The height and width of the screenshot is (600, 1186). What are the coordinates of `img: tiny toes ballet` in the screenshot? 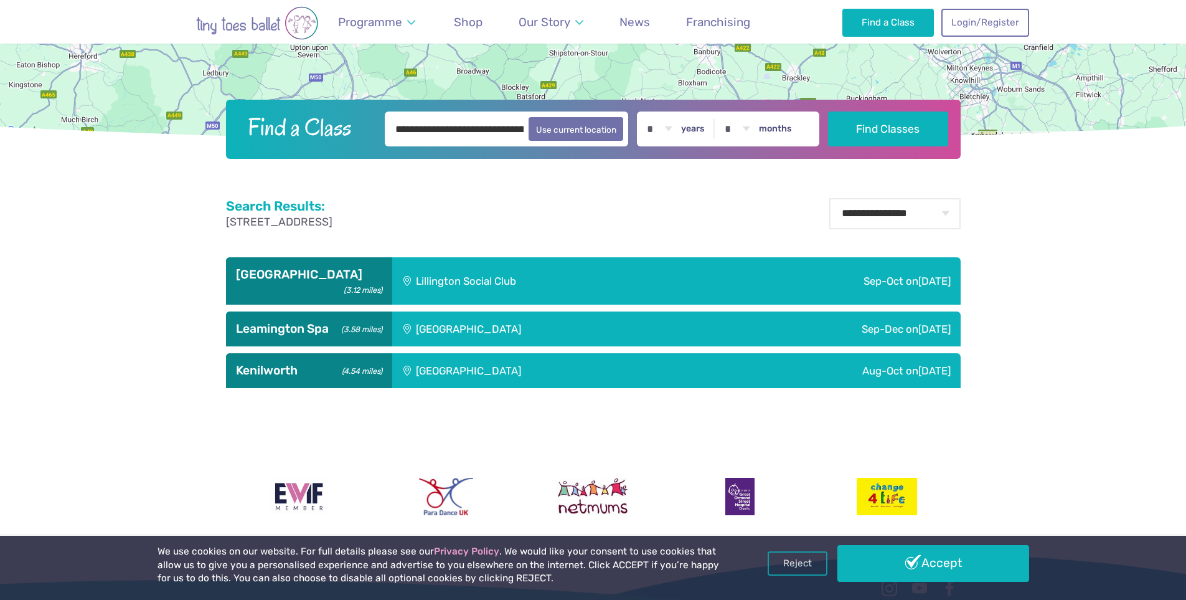 It's located at (257, 23).